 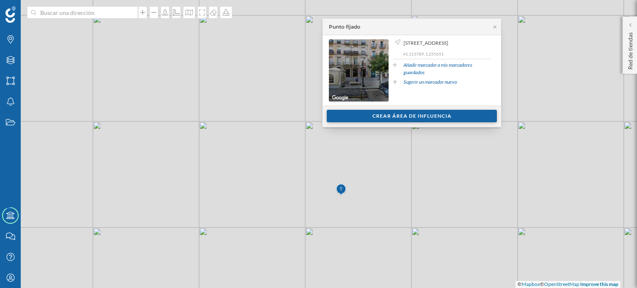 I want to click on p: 41,113789, 1,255651, so click(x=446, y=54).